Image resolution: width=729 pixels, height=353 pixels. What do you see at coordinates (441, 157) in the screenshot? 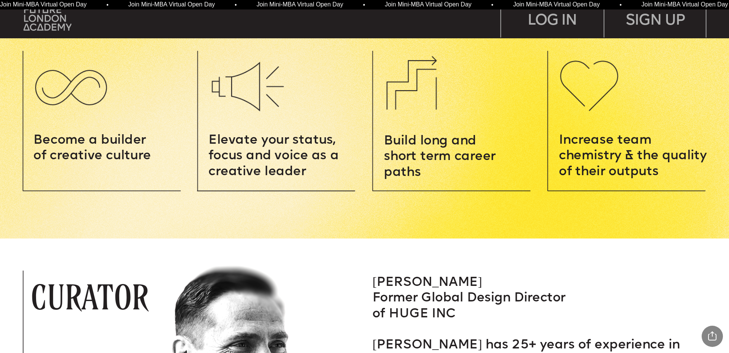
I see `span: Build long and short term career paths` at bounding box center [441, 157].